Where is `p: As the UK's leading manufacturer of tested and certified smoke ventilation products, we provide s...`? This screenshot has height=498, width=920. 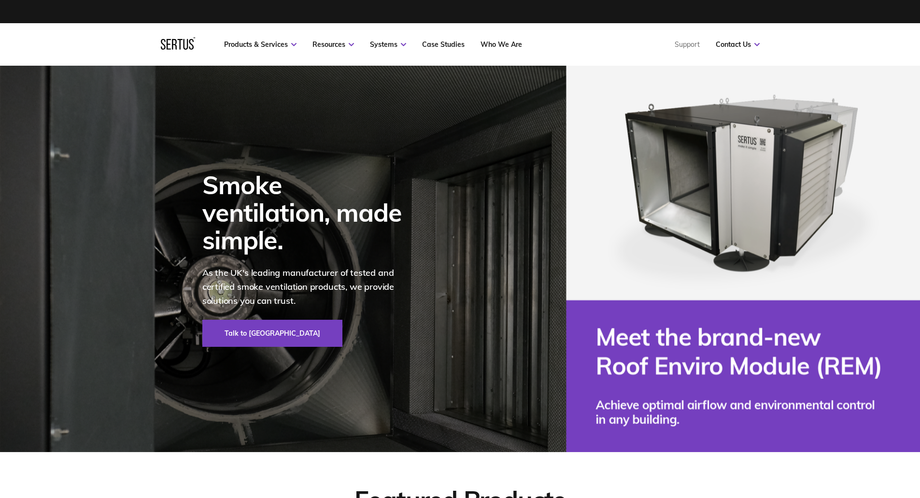 p: As the UK's leading manufacturer of tested and certified smoke ventilation products, we provide s... is located at coordinates (308, 287).